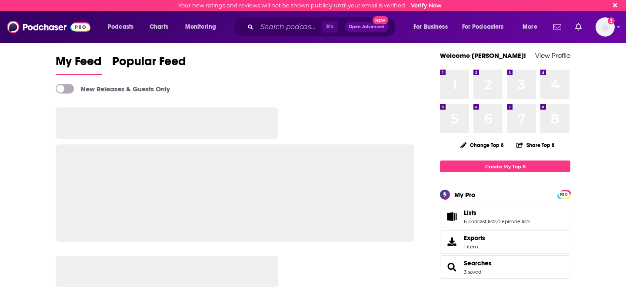 This screenshot has height=291, width=626. I want to click on span: Charts, so click(159, 27).